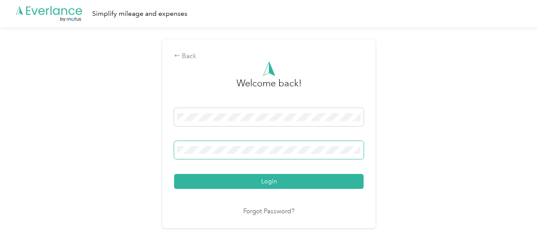 This screenshot has height=250, width=542. Describe the element at coordinates (269, 56) in the screenshot. I see `div: Back` at that location.